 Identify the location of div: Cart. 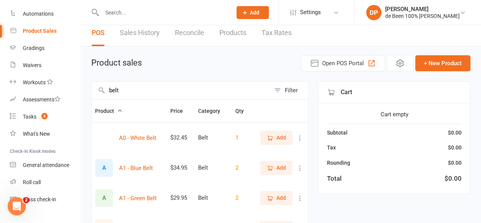
(394, 92).